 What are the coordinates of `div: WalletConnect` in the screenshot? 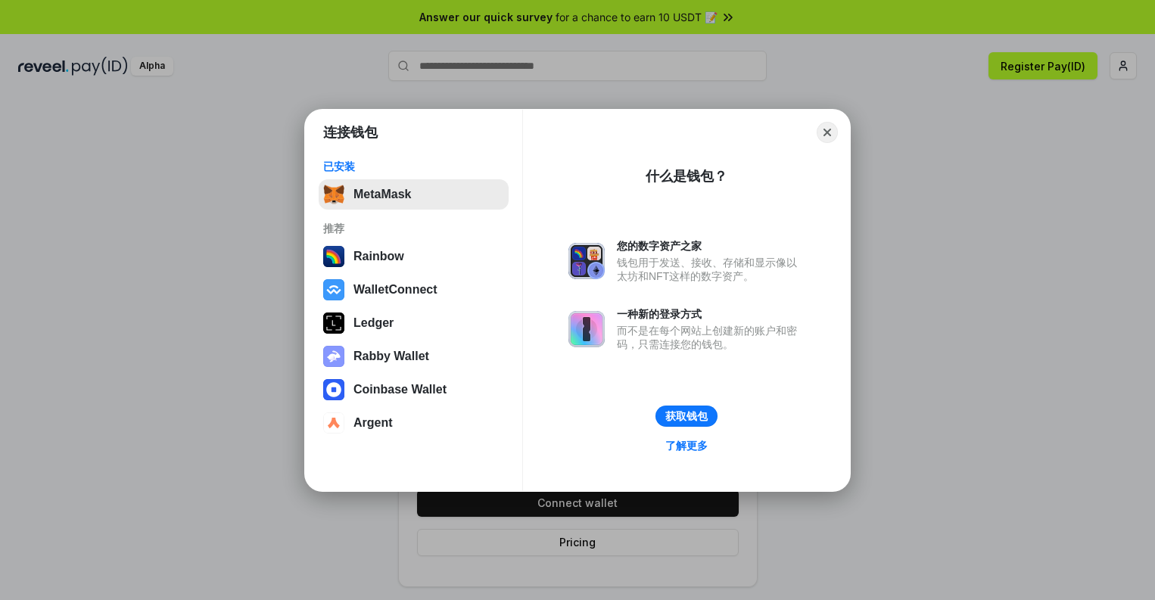 It's located at (395, 290).